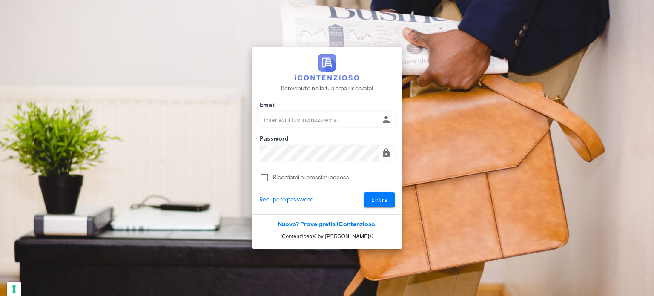 The image size is (654, 296). What do you see at coordinates (380, 200) in the screenshot?
I see `span: Entra` at bounding box center [380, 200].